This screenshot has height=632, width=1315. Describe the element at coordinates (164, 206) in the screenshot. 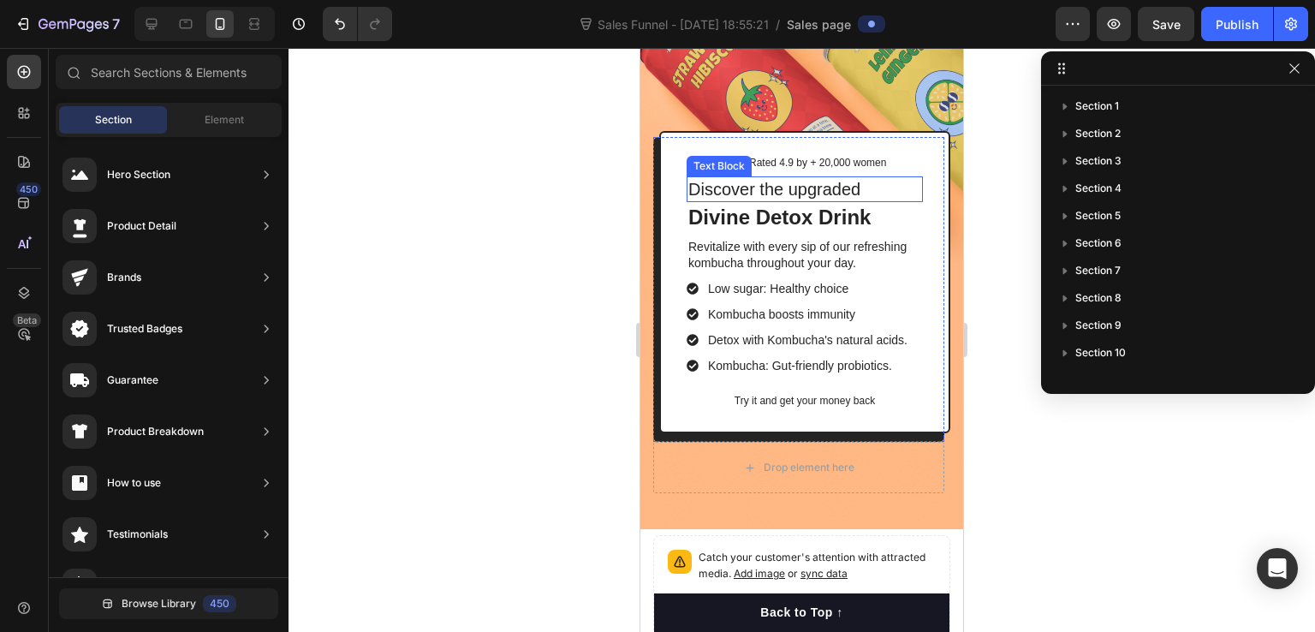

I see `p: Revitalize with every sip of our refreshing kombucha throughout your day.` at that location.